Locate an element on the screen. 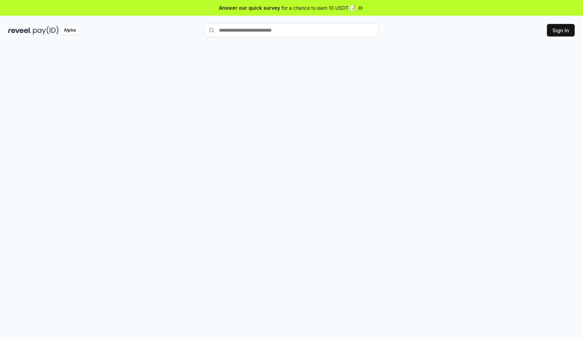  div: Alpha is located at coordinates (70, 30).